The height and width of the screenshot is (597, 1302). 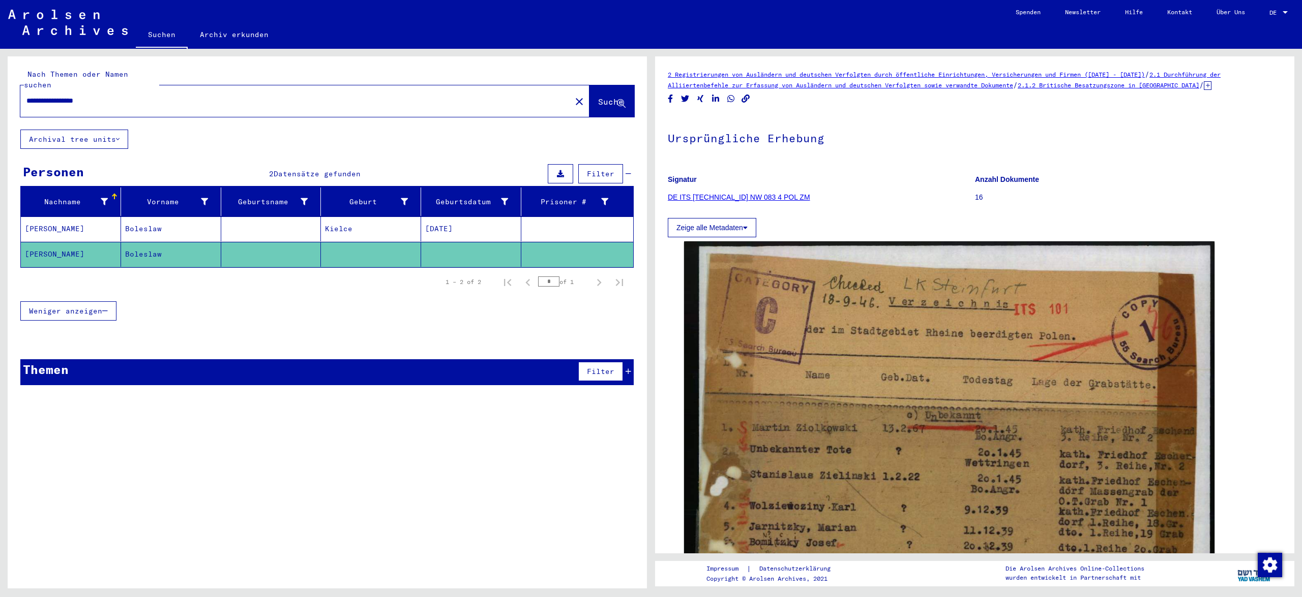 I want to click on p: 16, so click(x=1128, y=197).